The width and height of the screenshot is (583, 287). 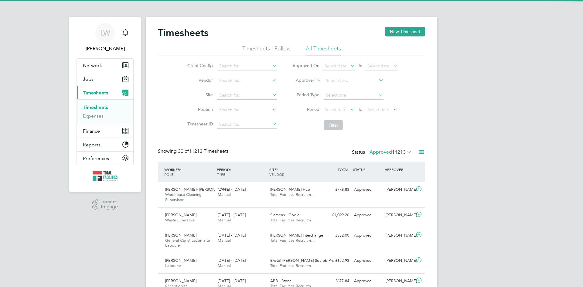 I want to click on span: LW, so click(x=105, y=33).